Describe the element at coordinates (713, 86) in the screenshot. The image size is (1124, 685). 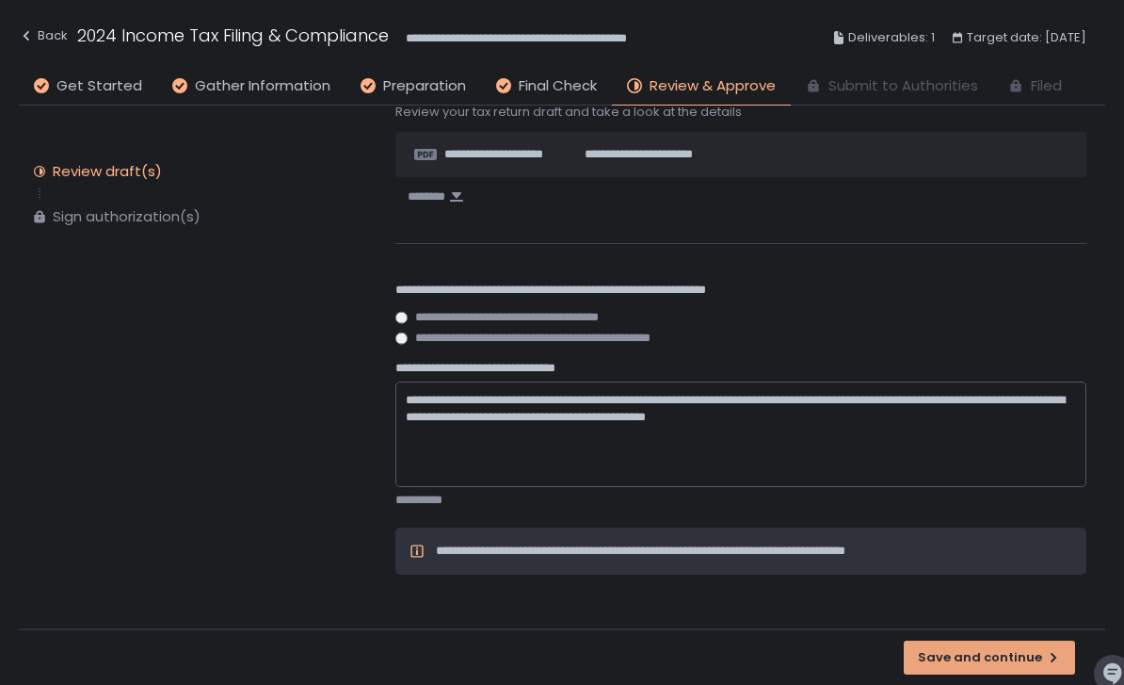
I see `span: Review & Approve` at that location.